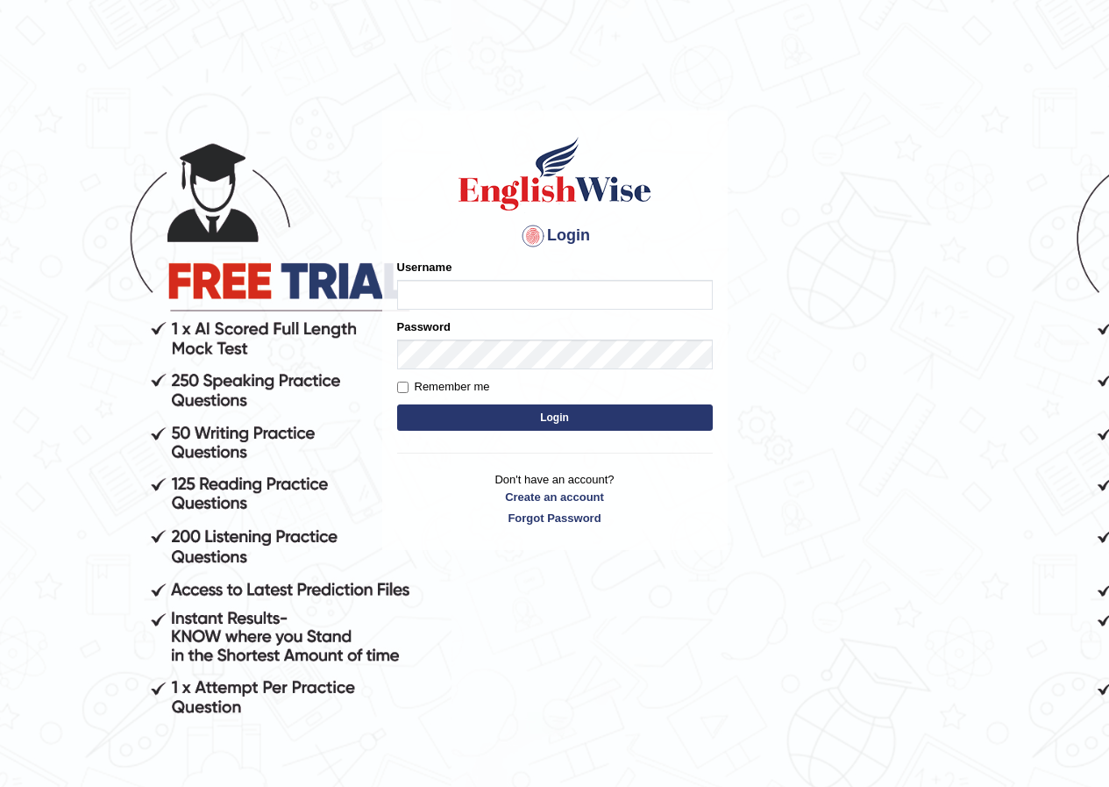  What do you see at coordinates (555, 236) in the screenshot?
I see `h4: Login` at bounding box center [555, 236].